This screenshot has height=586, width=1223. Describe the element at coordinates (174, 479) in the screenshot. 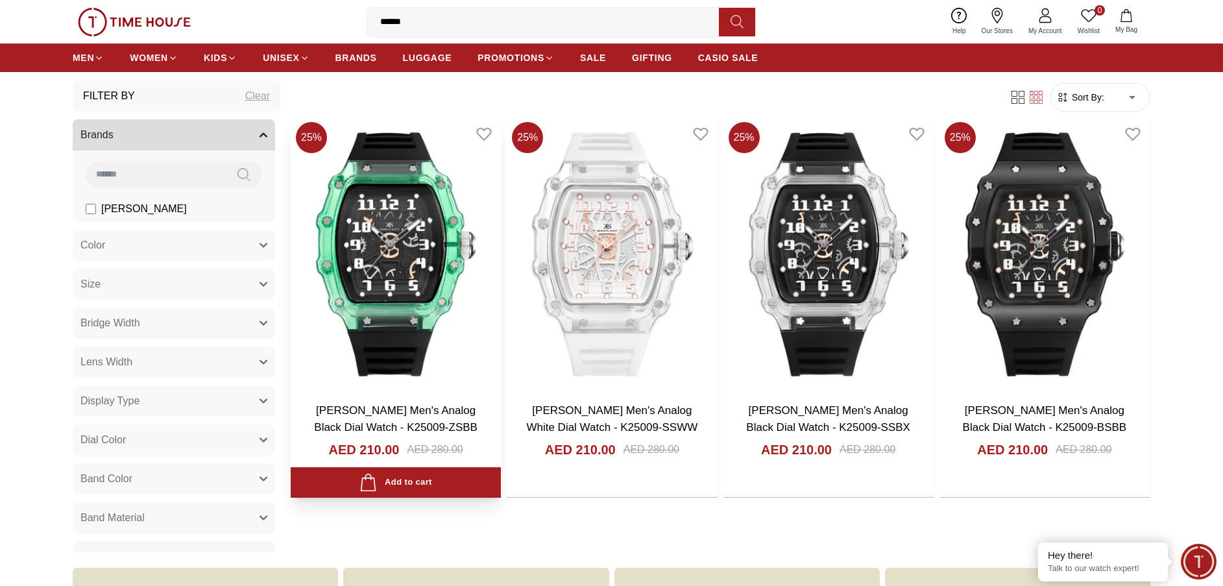

I see `button: Band Color` at that location.